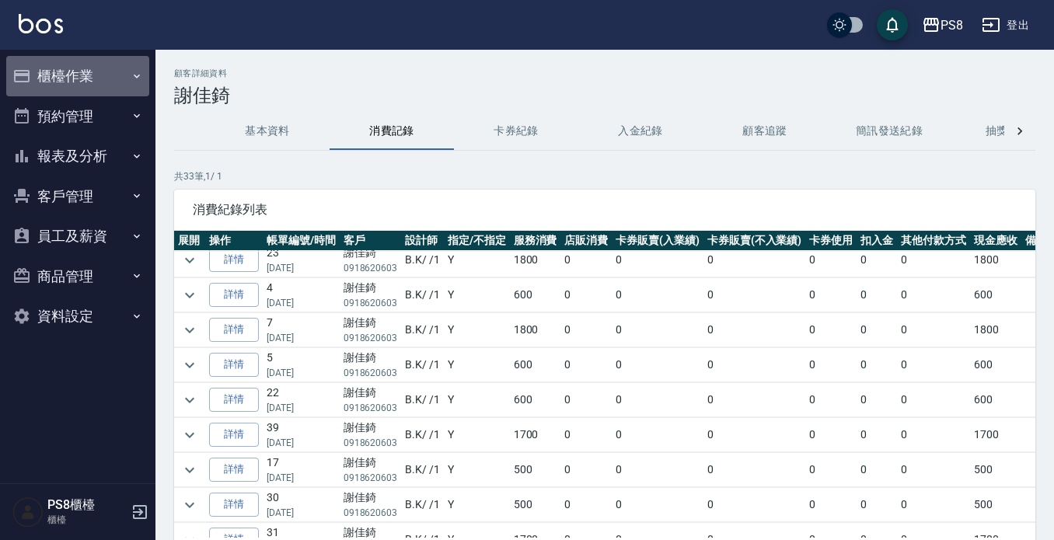  What do you see at coordinates (889, 131) in the screenshot?
I see `button: 簡訊發送紀錄` at bounding box center [889, 131].